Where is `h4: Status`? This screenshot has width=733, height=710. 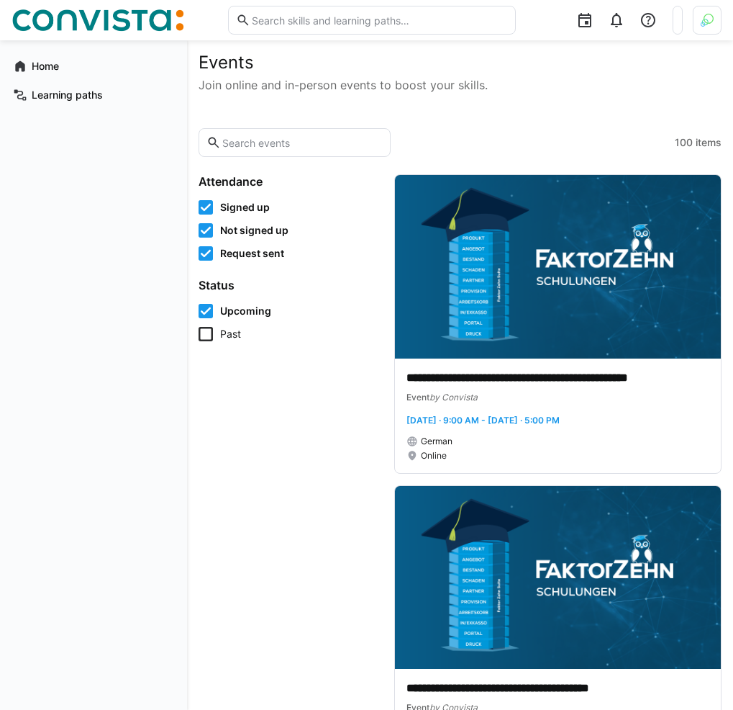 h4: Status is located at coordinates (288, 285).